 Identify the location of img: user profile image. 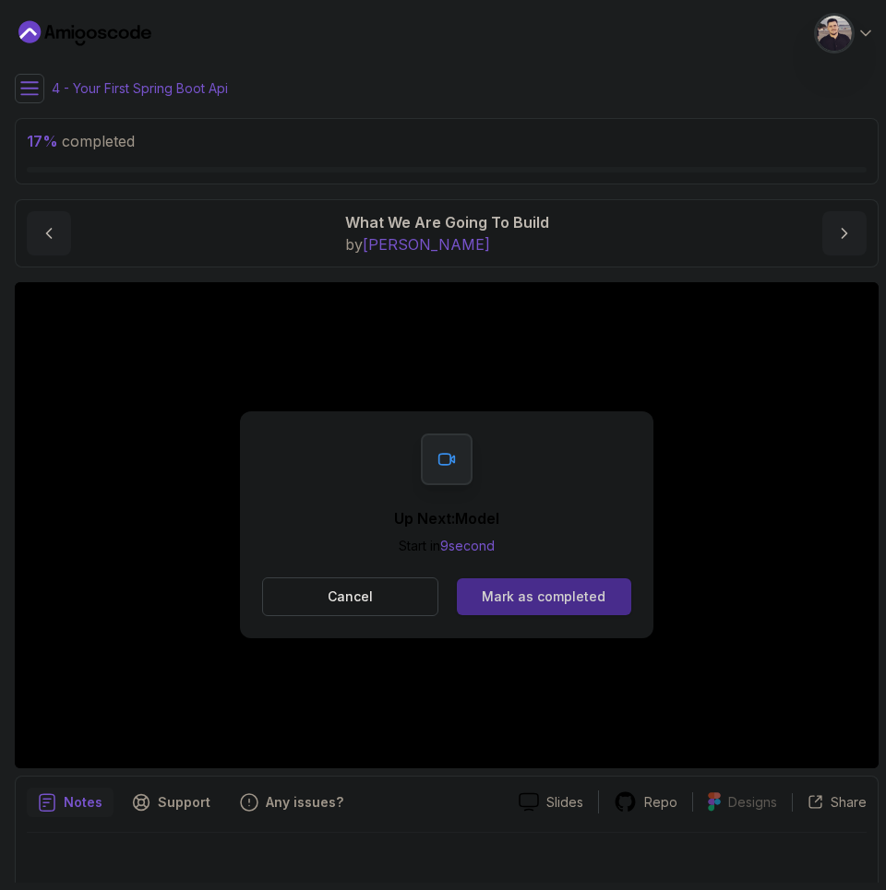
(834, 33).